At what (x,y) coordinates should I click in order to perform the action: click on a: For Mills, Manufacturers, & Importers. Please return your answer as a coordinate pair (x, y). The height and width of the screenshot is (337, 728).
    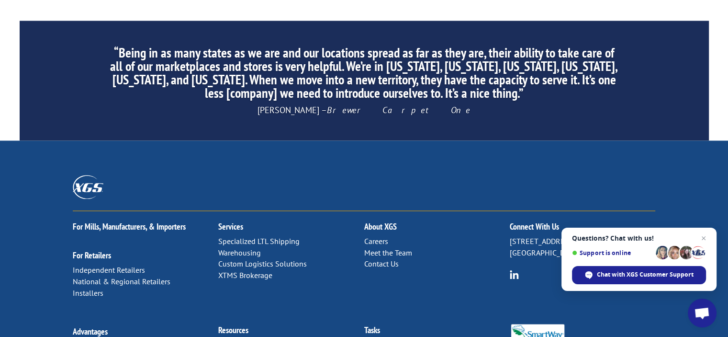
    Looking at the image, I should click on (129, 226).